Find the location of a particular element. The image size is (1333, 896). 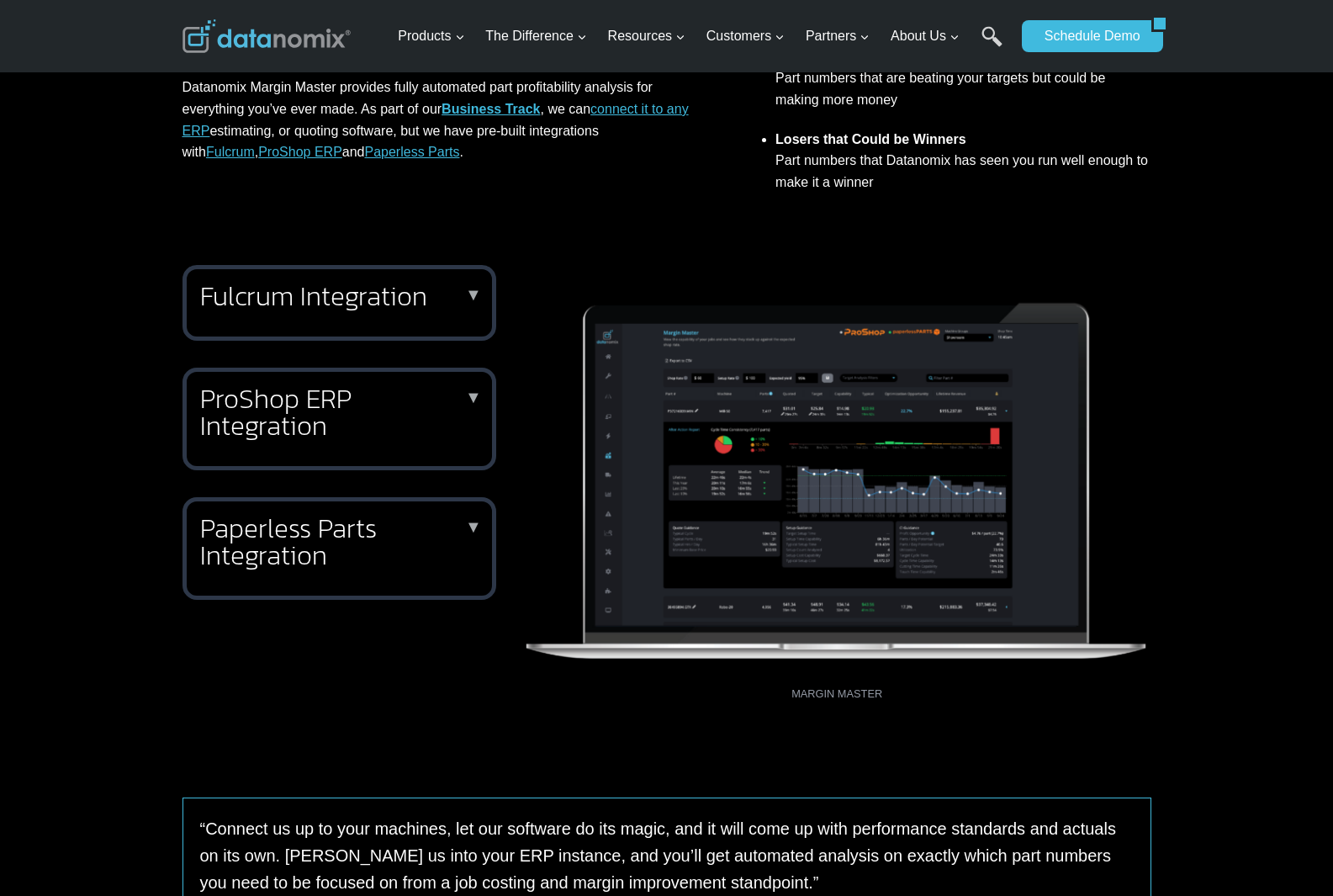

img: Datanomix is located at coordinates (266, 36).